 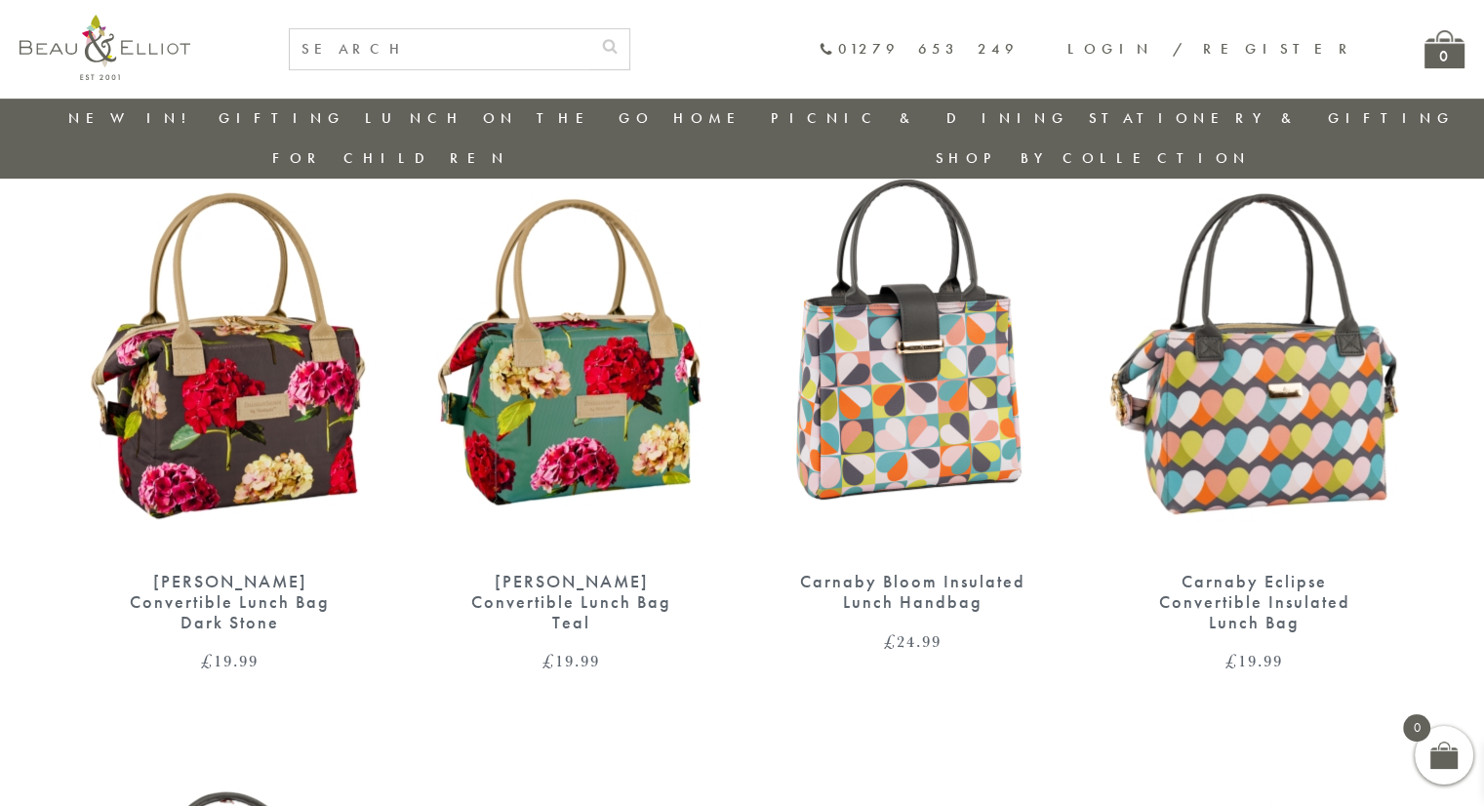 I want to click on a: Picnic & Dining, so click(x=920, y=118).